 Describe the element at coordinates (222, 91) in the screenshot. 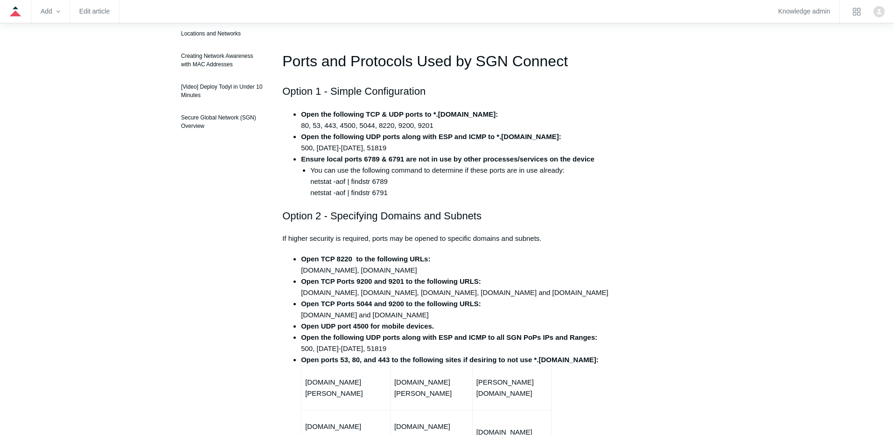

I see `a: [Video] Deploy Todyl in Under 10 Minutes` at that location.